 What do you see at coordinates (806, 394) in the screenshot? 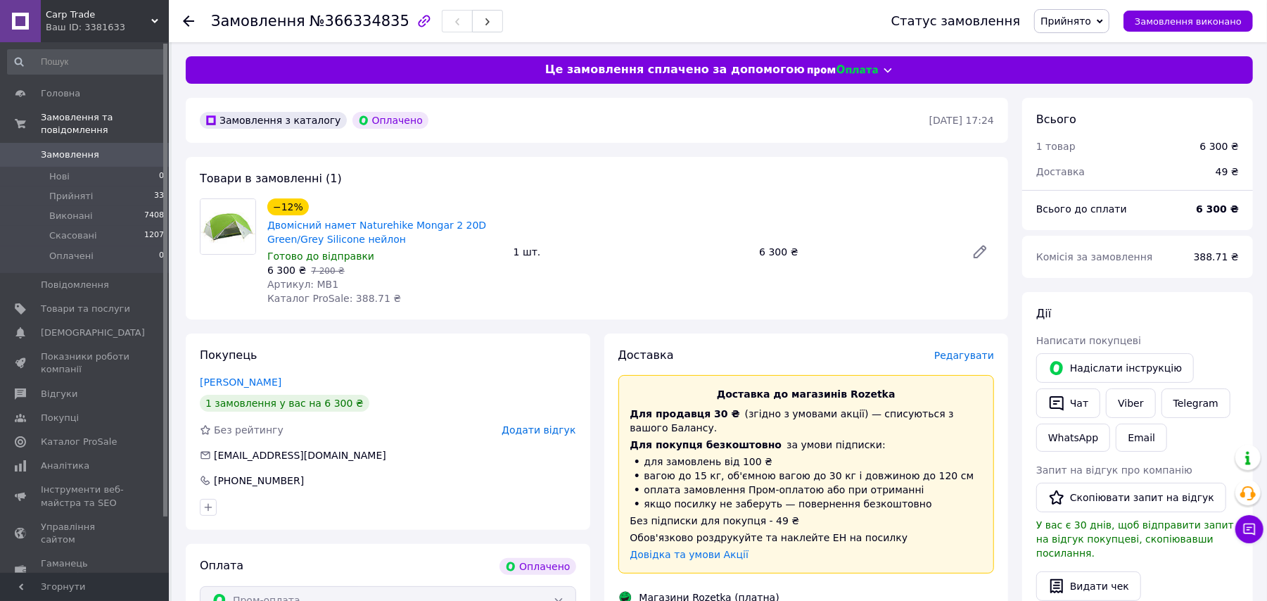
I see `span: Доставка до магазинів Rozetka` at bounding box center [806, 394].